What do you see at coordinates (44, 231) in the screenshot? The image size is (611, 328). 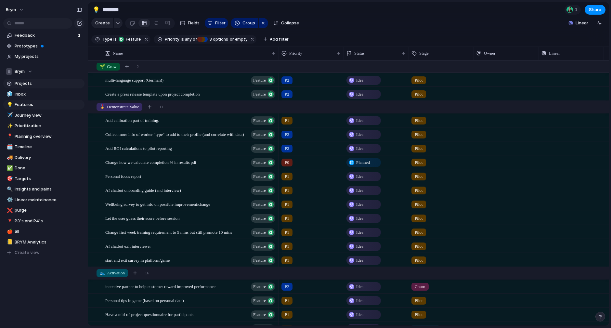 I see `a: 🍎all` at bounding box center [44, 231].